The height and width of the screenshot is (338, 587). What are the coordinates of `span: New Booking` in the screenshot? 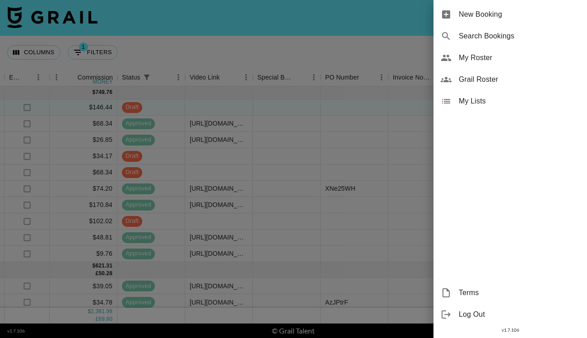 It's located at (519, 14).